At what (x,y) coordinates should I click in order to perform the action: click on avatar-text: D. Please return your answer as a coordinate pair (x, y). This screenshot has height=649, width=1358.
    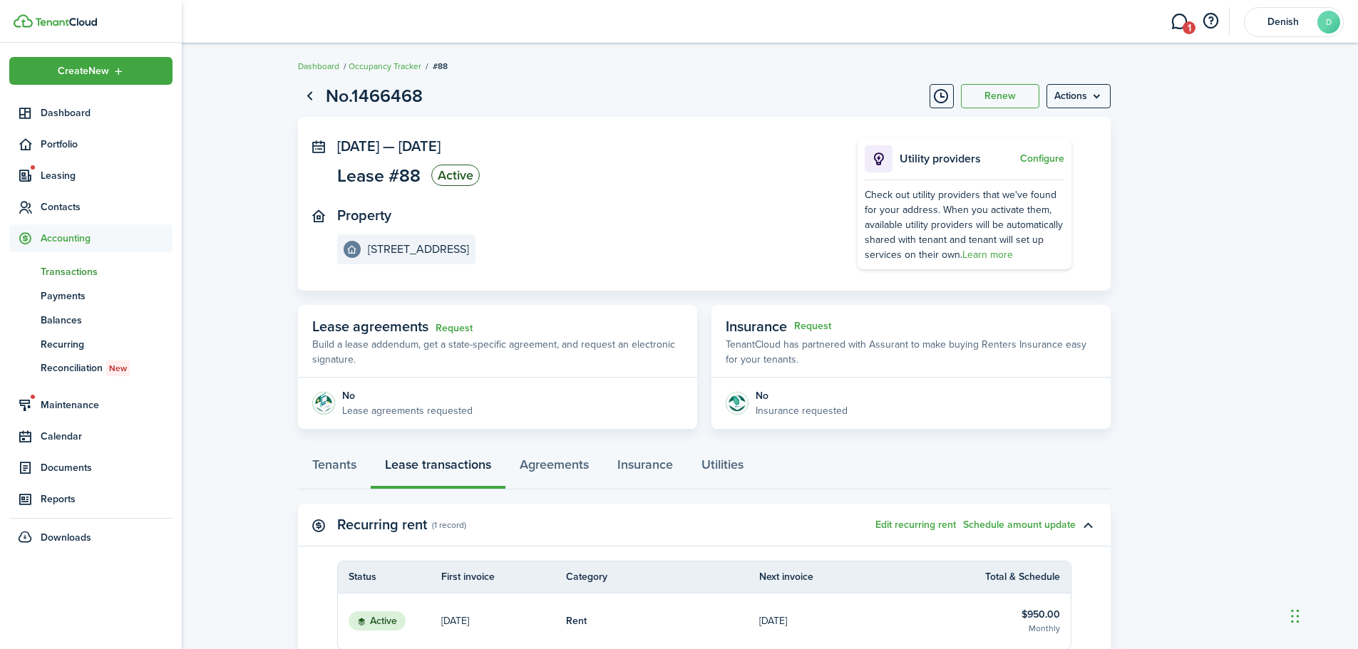
    Looking at the image, I should click on (1328, 22).